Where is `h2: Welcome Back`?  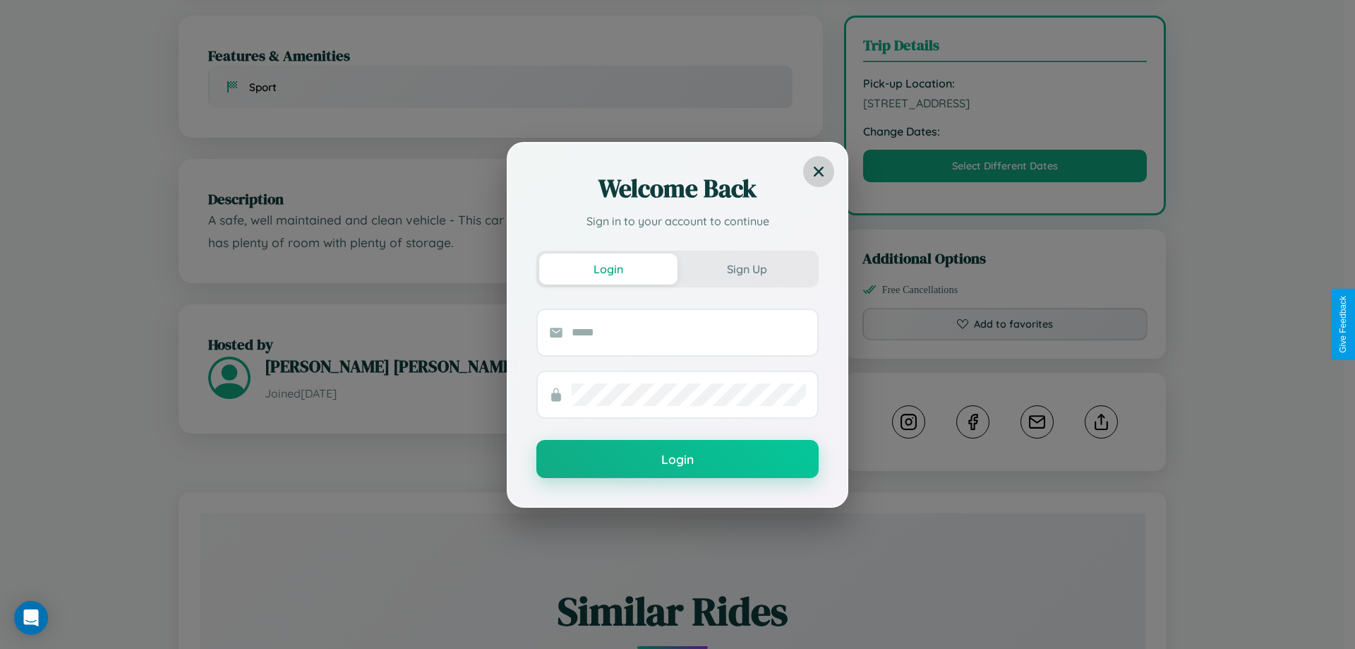
h2: Welcome Back is located at coordinates (678, 188).